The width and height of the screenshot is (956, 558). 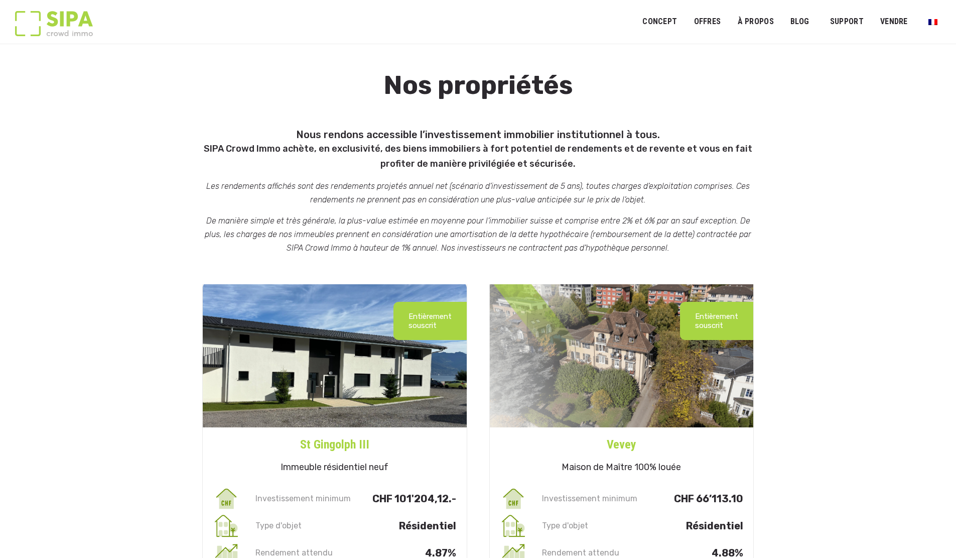 I want to click on em: Les rendements affichés sont des rendements projetés annuel net (scénario d’investissement de 5 a..., so click(x=478, y=193).